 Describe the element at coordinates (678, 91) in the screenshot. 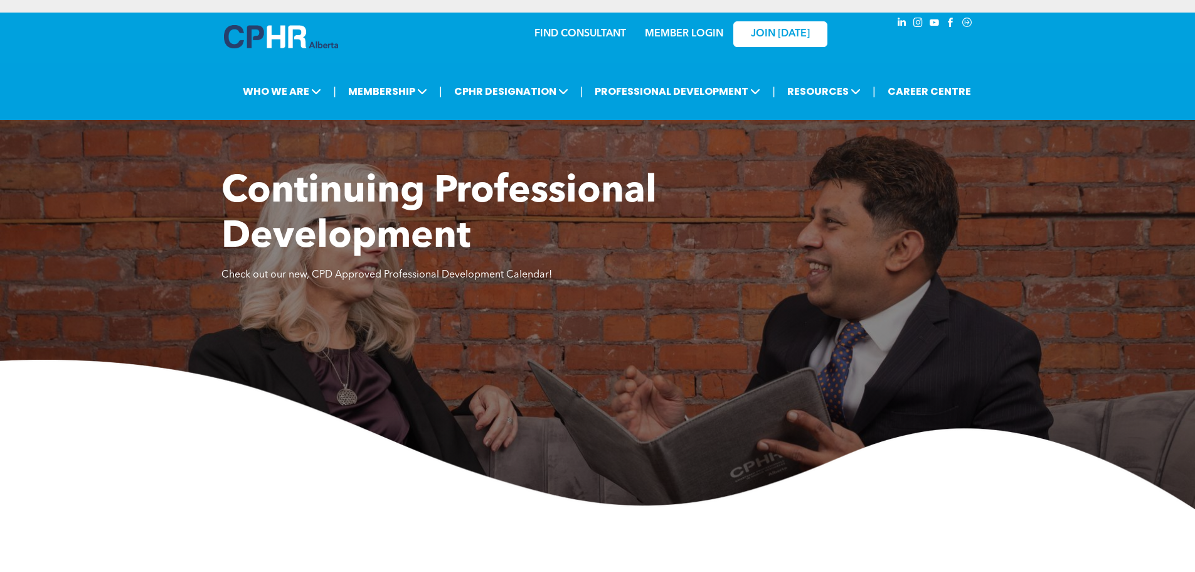

I see `span: PROFESSIONAL DEVELOPMENT` at that location.